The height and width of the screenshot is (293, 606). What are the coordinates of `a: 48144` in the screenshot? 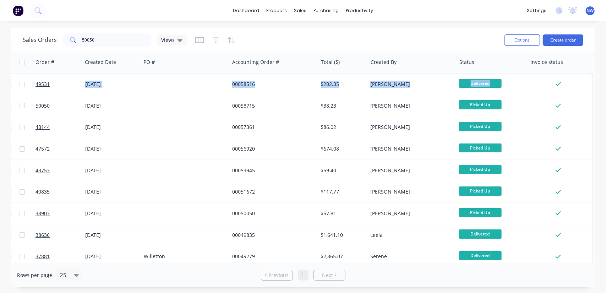 It's located at (57, 127).